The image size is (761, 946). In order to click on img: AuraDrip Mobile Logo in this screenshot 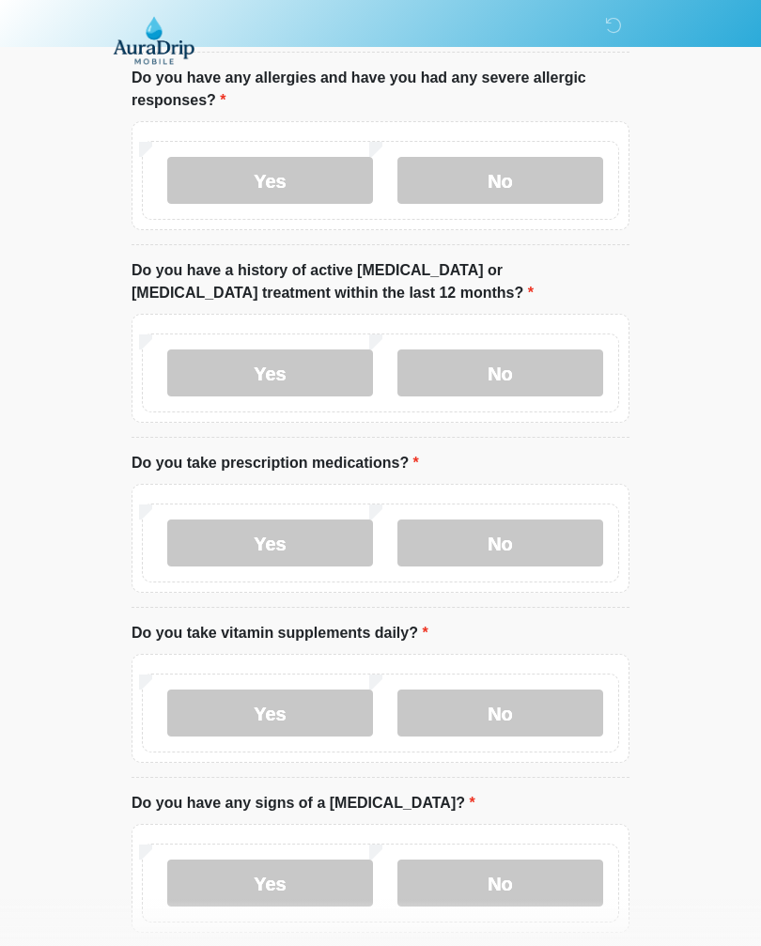, I will do `click(153, 39)`.